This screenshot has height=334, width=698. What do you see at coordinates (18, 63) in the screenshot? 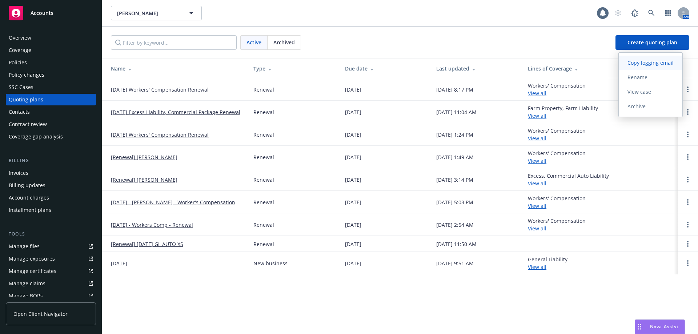
I see `div: Policies` at bounding box center [18, 63].